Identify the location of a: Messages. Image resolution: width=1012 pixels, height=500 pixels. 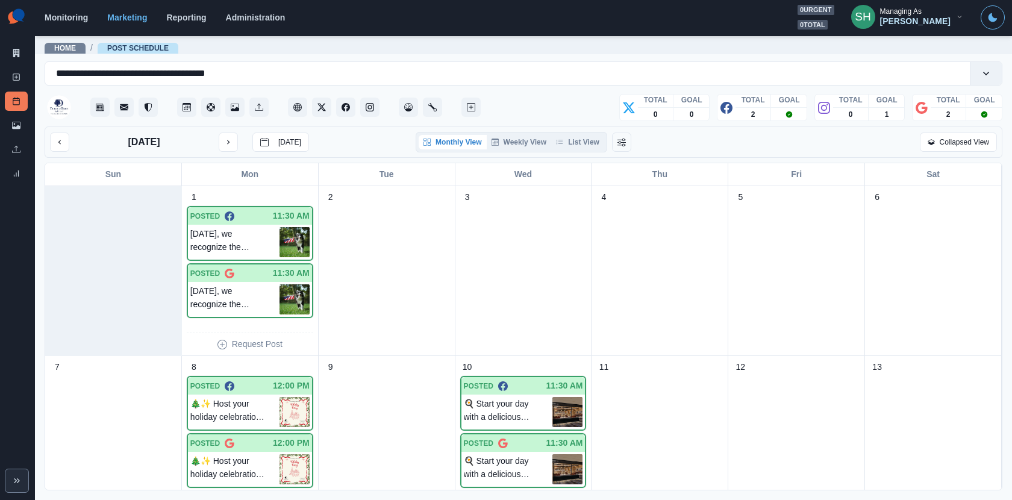
(124, 107).